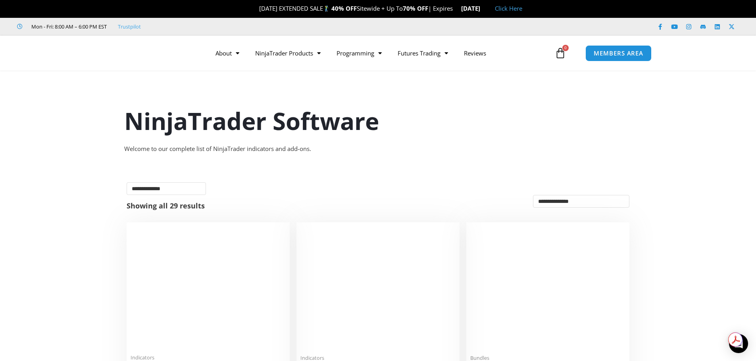 The image size is (756, 361). What do you see at coordinates (560, 53) in the screenshot?
I see `a: 0` at bounding box center [560, 53].